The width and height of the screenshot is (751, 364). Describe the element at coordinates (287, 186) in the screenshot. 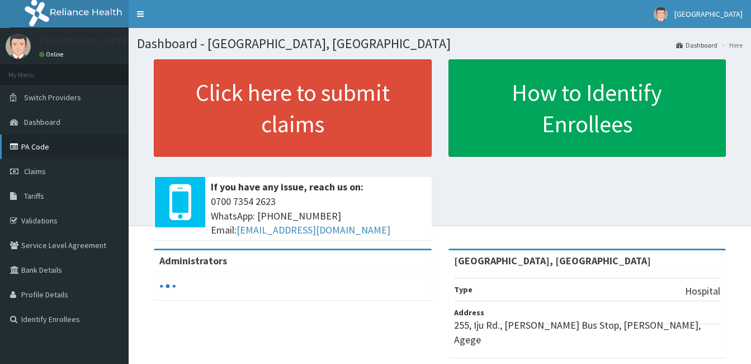

I see `b: If you have any issue, reach us on:` at that location.